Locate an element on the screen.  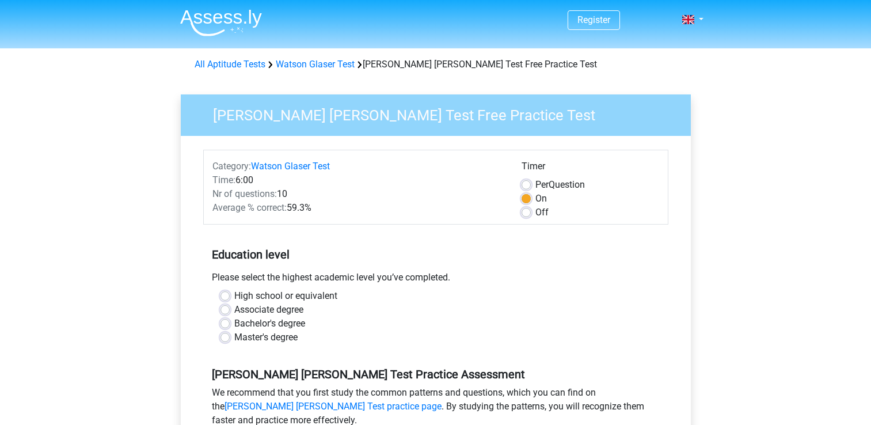
div: Please select the highest academic level you’ve completed. is located at coordinates (436, 280).